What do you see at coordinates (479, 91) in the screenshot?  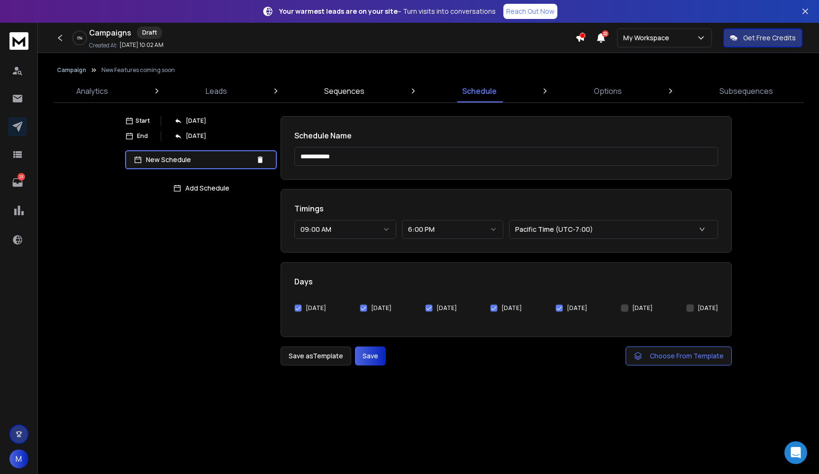 I see `p: Schedule` at bounding box center [479, 91].